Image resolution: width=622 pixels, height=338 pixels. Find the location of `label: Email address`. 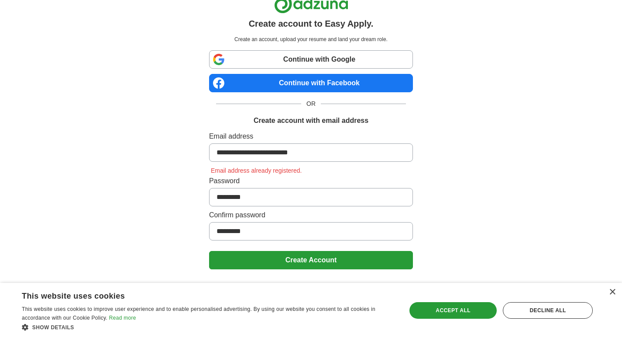

label: Email address is located at coordinates (311, 136).